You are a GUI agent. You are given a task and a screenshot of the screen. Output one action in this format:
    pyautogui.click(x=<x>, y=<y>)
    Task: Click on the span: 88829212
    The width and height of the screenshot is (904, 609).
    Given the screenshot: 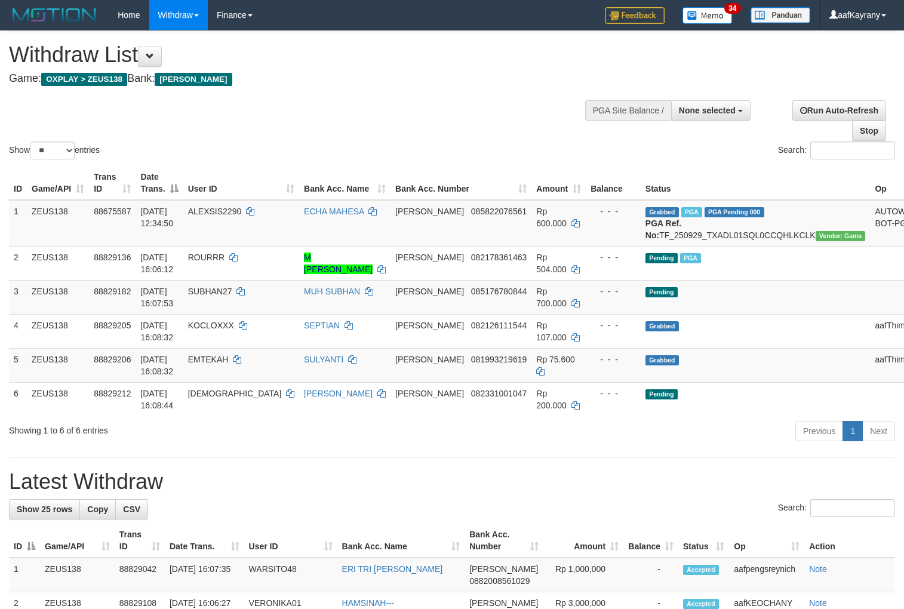 What is the action you would take?
    pyautogui.click(x=112, y=393)
    